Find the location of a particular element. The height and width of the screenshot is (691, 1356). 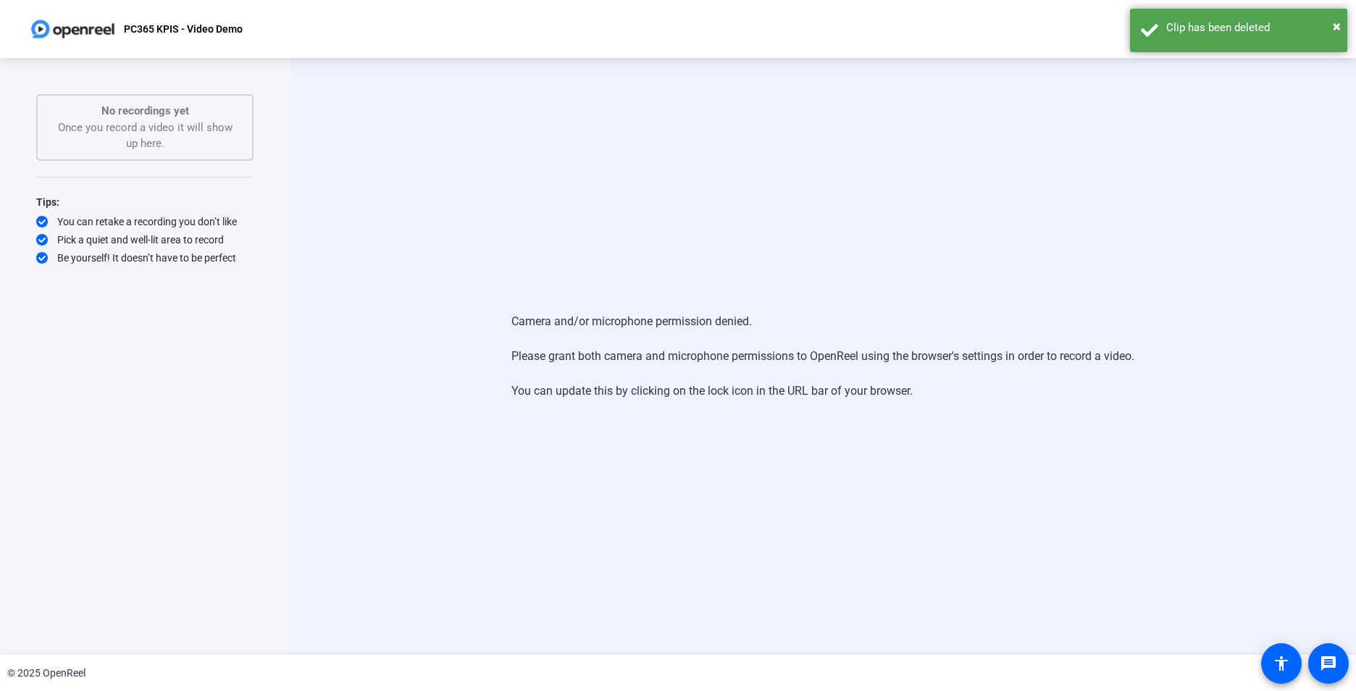

div: Be yourself! It doesn’t have to be perfect is located at coordinates (145, 258).